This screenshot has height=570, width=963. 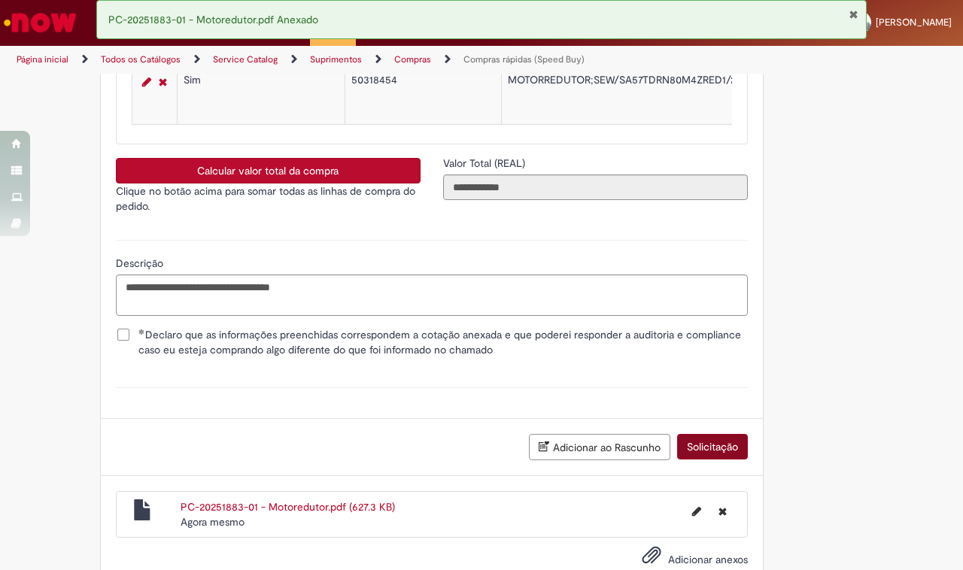 I want to click on span: Somente leitura - Valor Total (REAL), so click(x=485, y=163).